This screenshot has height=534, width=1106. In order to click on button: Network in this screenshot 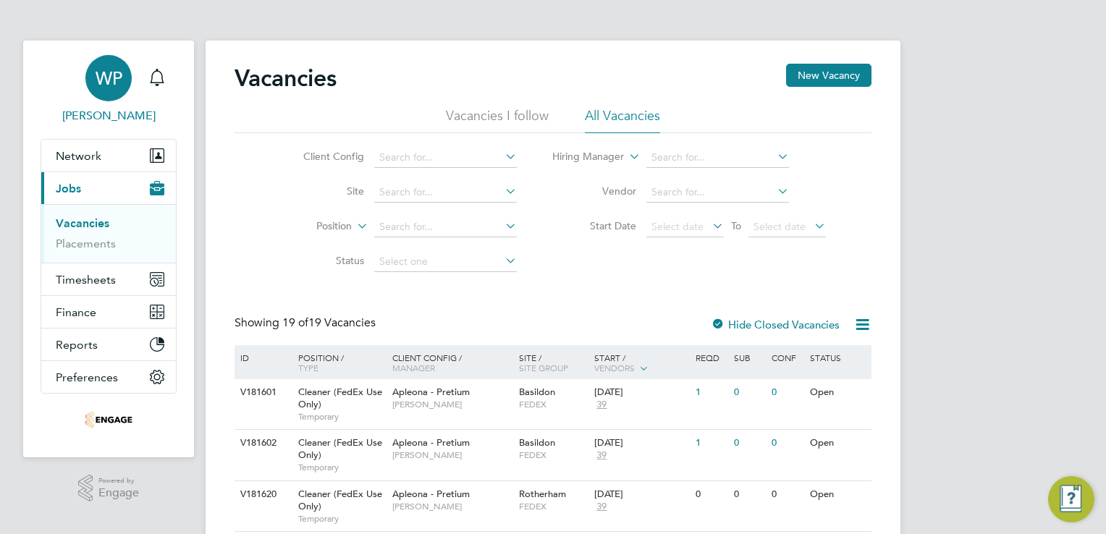, I will do `click(109, 156)`.